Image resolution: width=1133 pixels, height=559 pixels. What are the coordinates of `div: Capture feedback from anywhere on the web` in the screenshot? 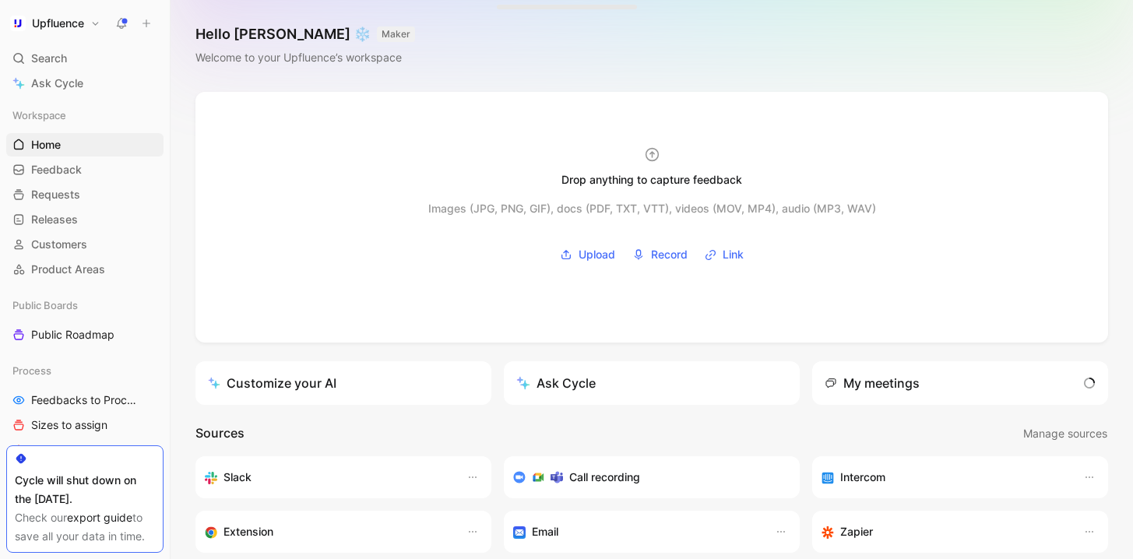 It's located at (328, 532).